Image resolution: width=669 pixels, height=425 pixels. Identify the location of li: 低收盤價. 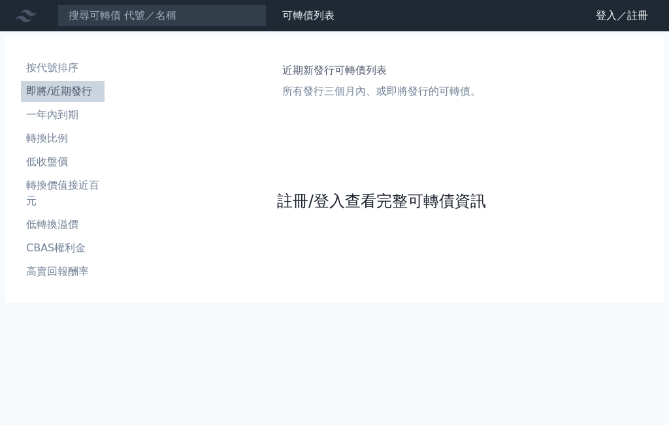
(63, 162).